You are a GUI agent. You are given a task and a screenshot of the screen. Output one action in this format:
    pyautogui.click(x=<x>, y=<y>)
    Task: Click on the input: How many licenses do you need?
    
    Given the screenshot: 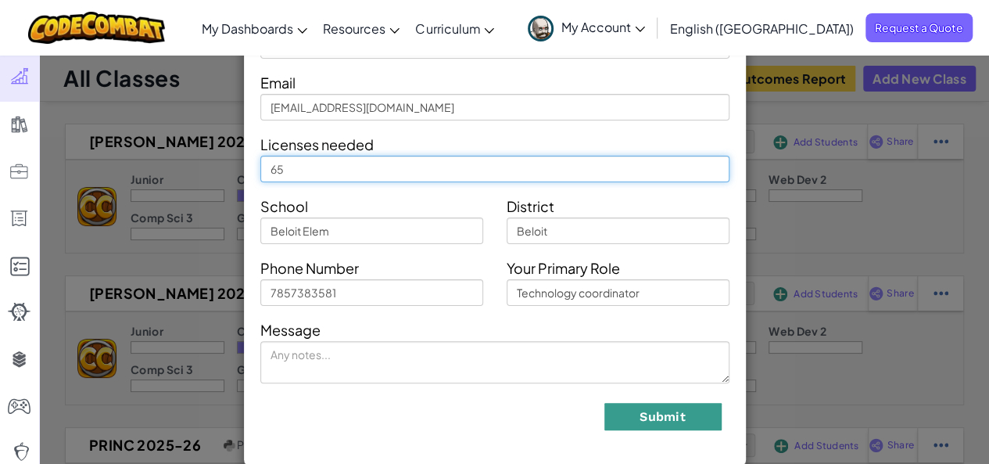 What is the action you would take?
    pyautogui.click(x=495, y=169)
    